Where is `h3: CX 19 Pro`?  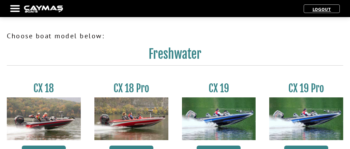 h3: CX 19 Pro is located at coordinates (306, 88).